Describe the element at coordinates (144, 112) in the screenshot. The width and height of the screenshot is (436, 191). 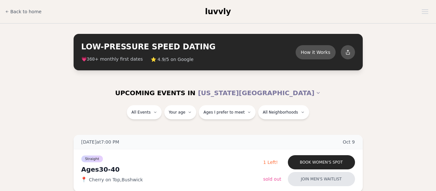
I see `button: All Events` at that location.